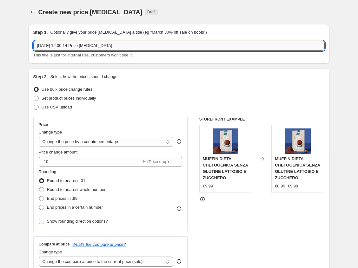  I want to click on h2: Step 2., so click(41, 77).